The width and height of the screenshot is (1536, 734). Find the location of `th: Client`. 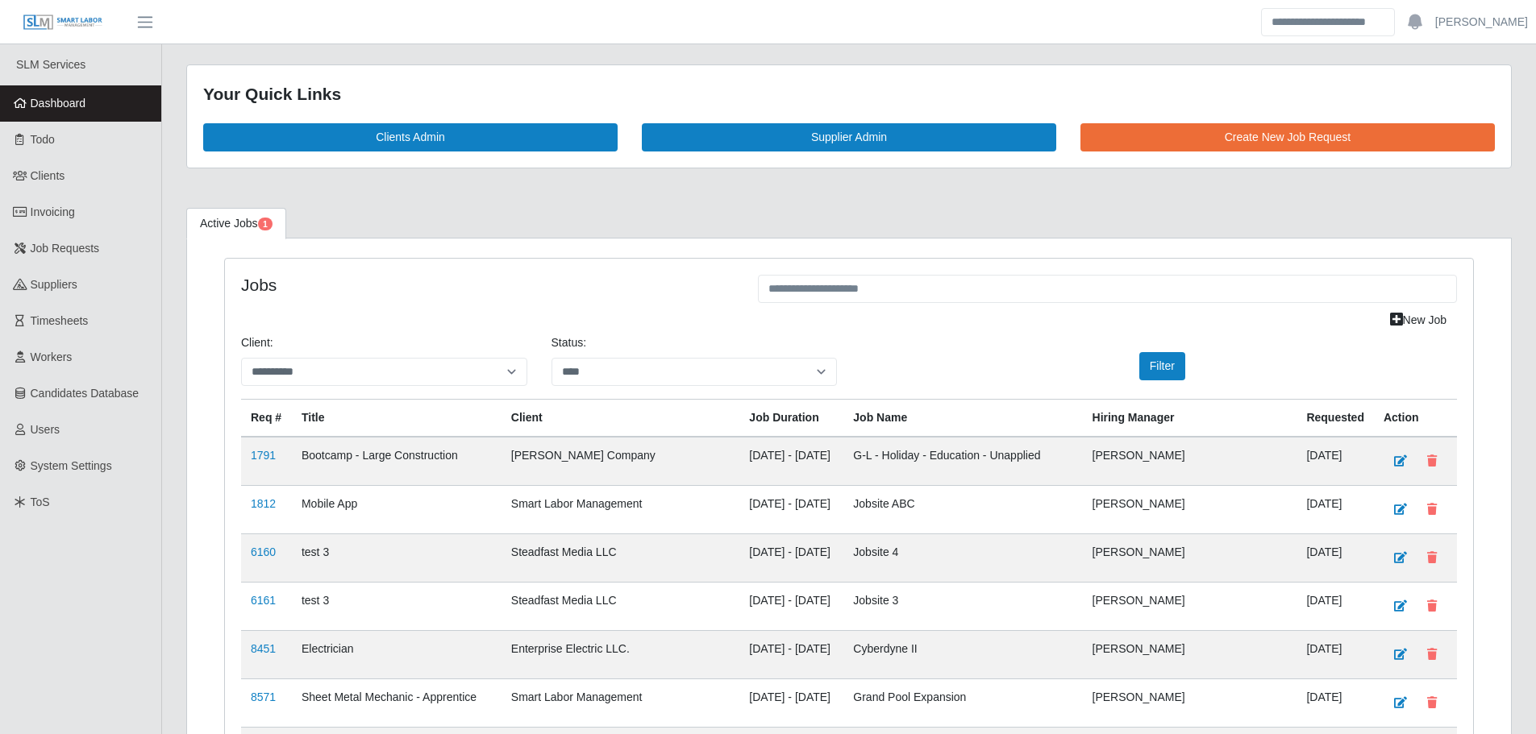

th: Client is located at coordinates (621, 418).